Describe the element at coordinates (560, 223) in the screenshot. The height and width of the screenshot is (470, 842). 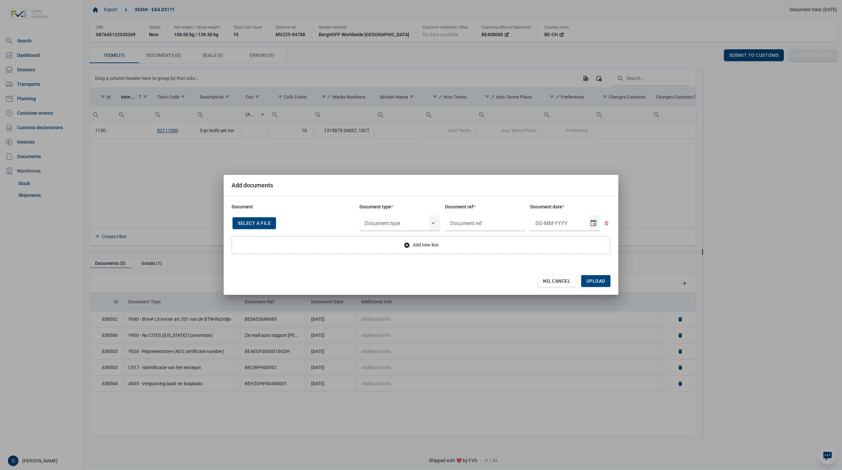
I see `input: Document date` at that location.